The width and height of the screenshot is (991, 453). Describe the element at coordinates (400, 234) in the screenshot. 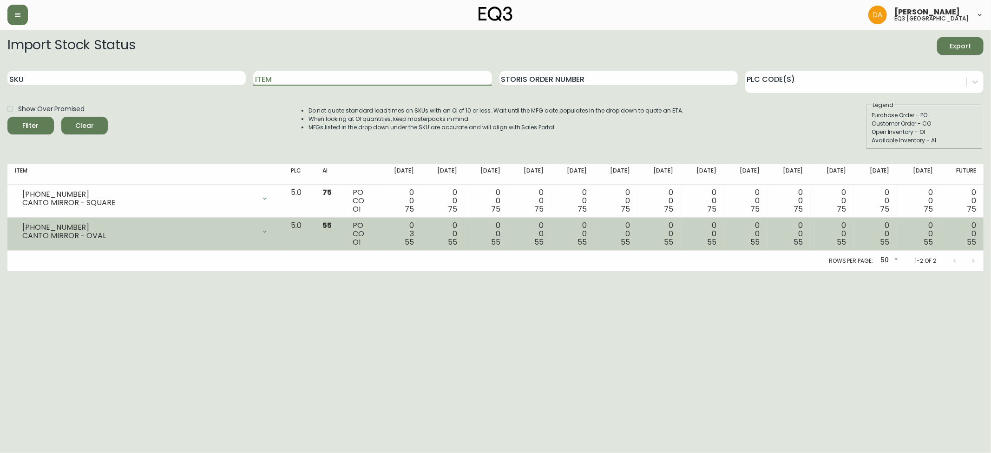

I see `div: 0 3` at that location.